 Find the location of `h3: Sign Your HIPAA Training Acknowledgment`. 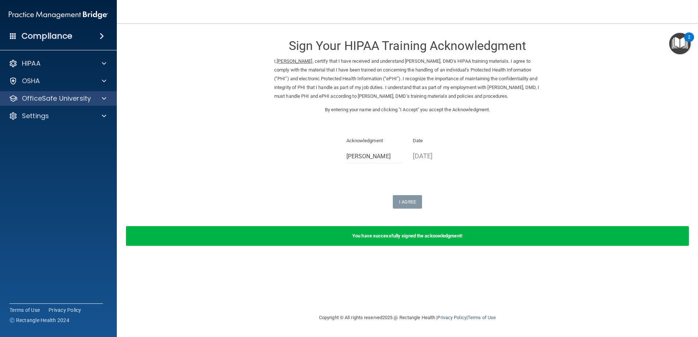

h3: Sign Your HIPAA Training Acknowledgment is located at coordinates (407, 46).